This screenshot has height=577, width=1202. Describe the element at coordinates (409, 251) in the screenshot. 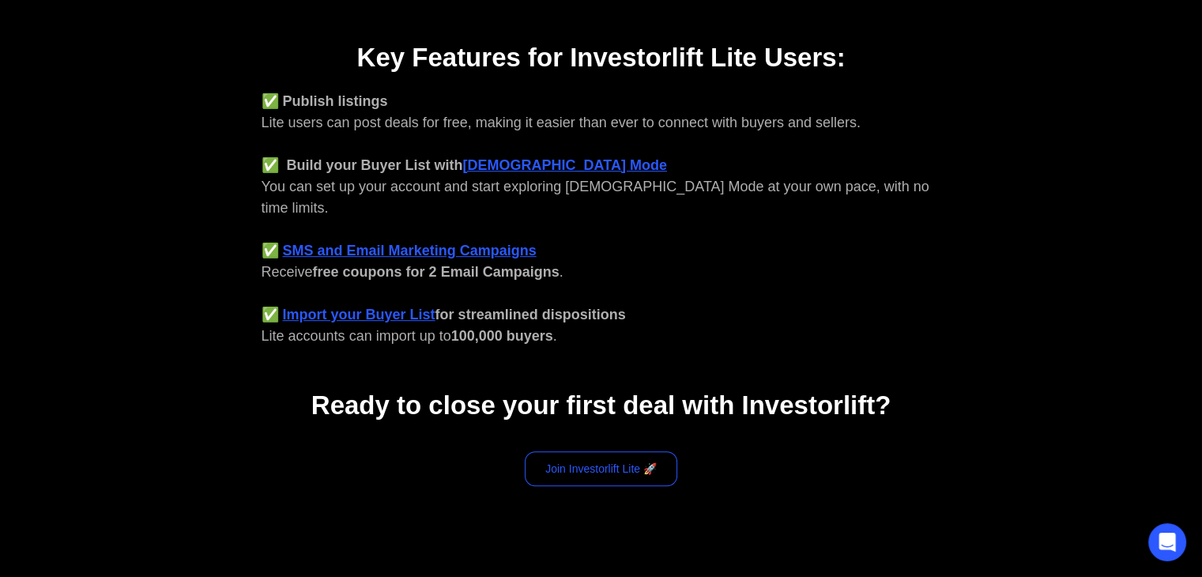

I see `a: SMS and Email Marketing Campaigns` at that location.